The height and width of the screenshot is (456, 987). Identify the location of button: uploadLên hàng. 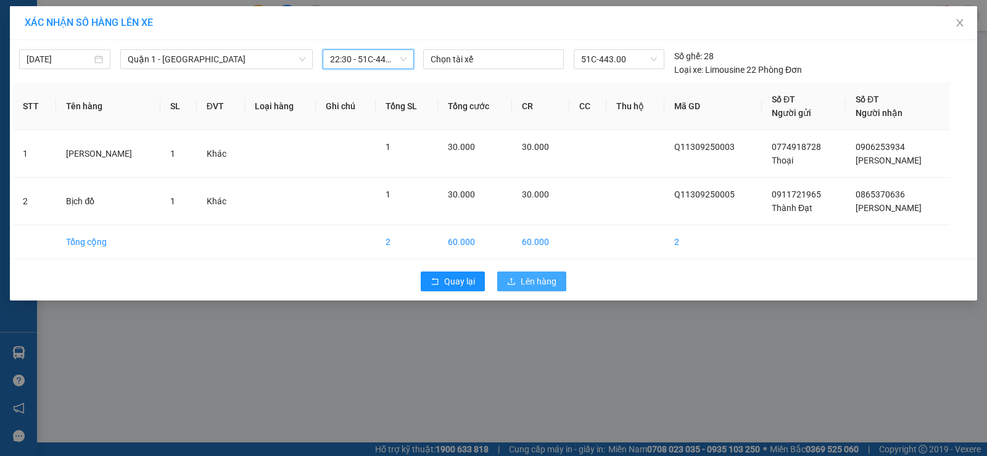
(532, 281).